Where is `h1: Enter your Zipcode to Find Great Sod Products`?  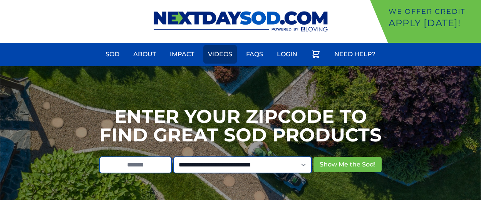 h1: Enter your Zipcode to Find Great Sod Products is located at coordinates (240, 126).